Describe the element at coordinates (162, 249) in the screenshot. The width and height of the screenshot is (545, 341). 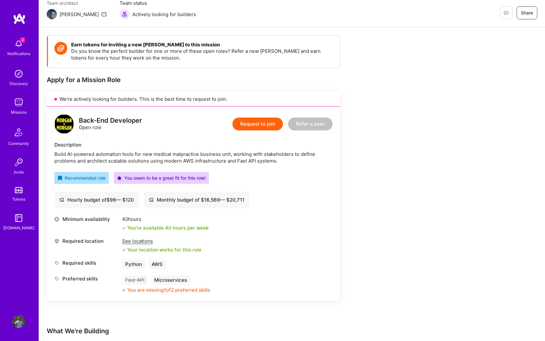
I see `div: Your location works for this role` at that location.